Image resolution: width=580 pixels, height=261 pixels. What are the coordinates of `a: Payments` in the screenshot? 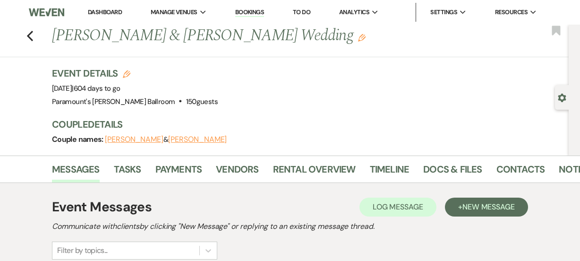 It's located at (178, 172).